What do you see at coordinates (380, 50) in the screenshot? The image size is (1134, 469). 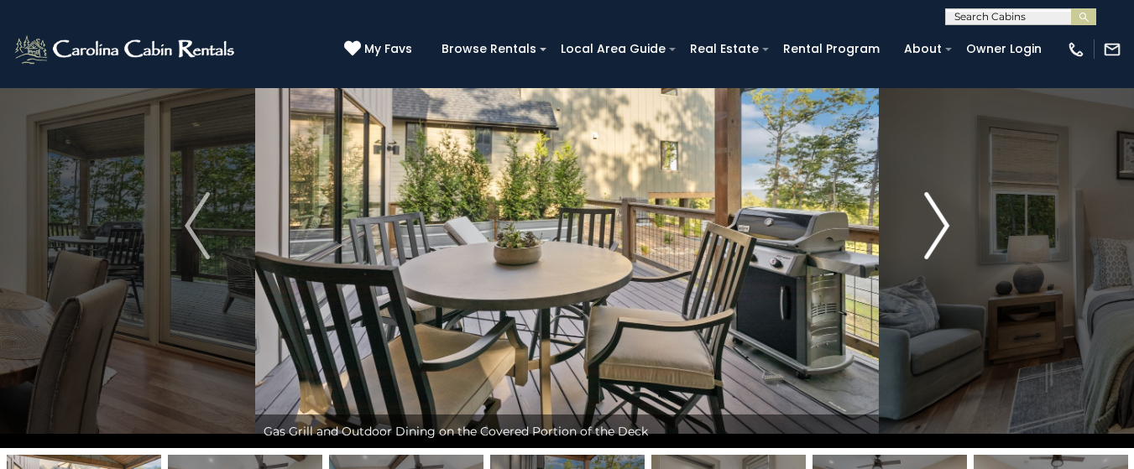 I see `a: My Favs` at bounding box center [380, 50].